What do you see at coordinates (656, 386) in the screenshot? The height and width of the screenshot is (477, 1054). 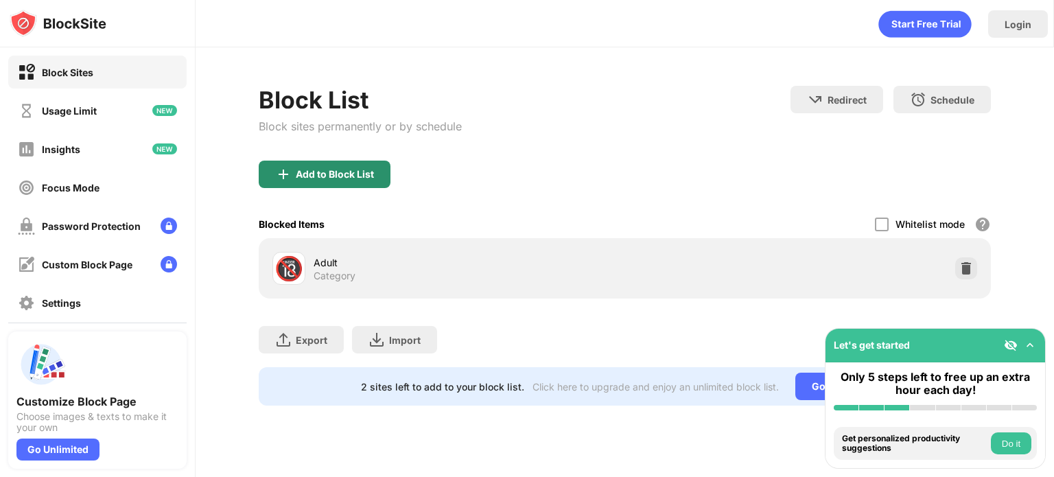 I see `div: Click here to upgrade and enjoy an unlimited block list.` at bounding box center [656, 386].